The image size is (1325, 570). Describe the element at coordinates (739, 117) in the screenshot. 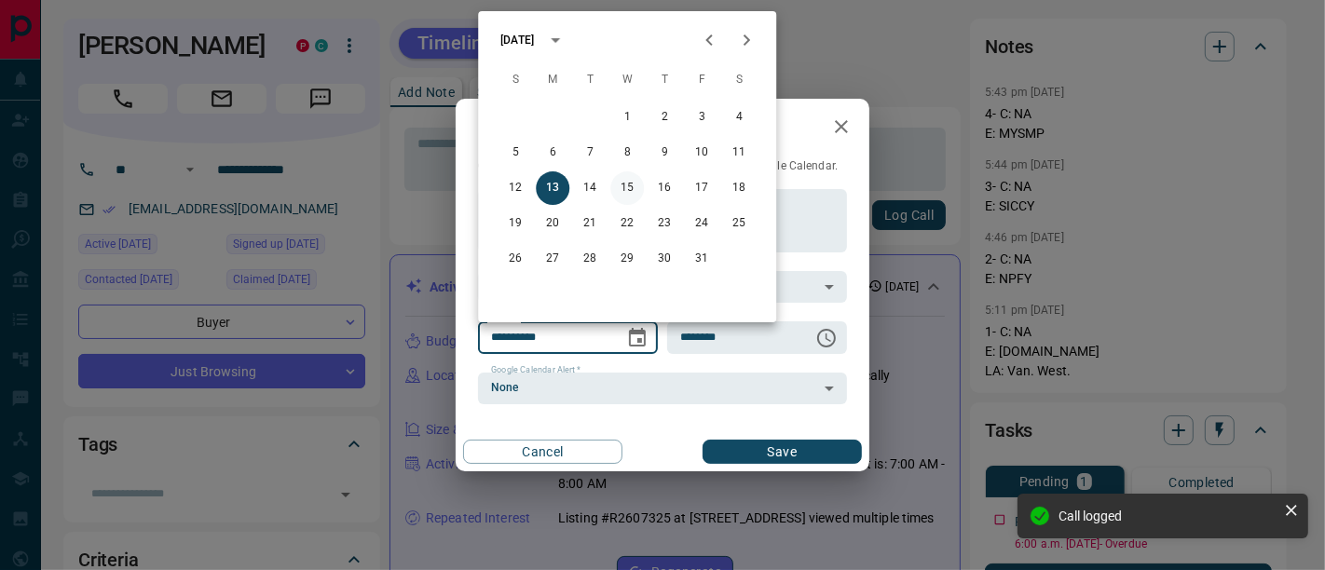

I see `button: 4` at that location.